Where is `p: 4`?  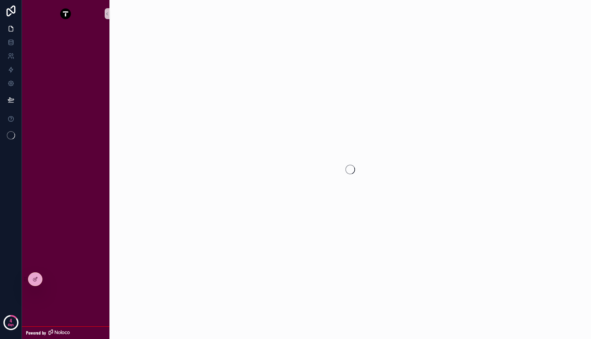 p: 4 is located at coordinates (11, 321).